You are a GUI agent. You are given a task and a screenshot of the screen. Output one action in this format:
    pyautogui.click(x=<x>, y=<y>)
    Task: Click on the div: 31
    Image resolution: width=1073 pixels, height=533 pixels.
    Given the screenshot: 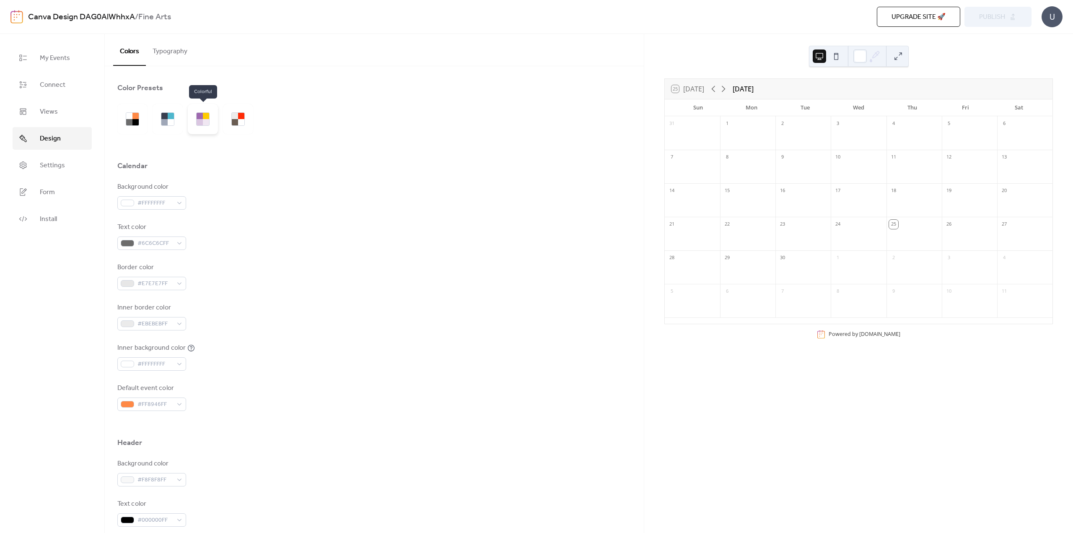 What is the action you would take?
    pyautogui.click(x=672, y=124)
    